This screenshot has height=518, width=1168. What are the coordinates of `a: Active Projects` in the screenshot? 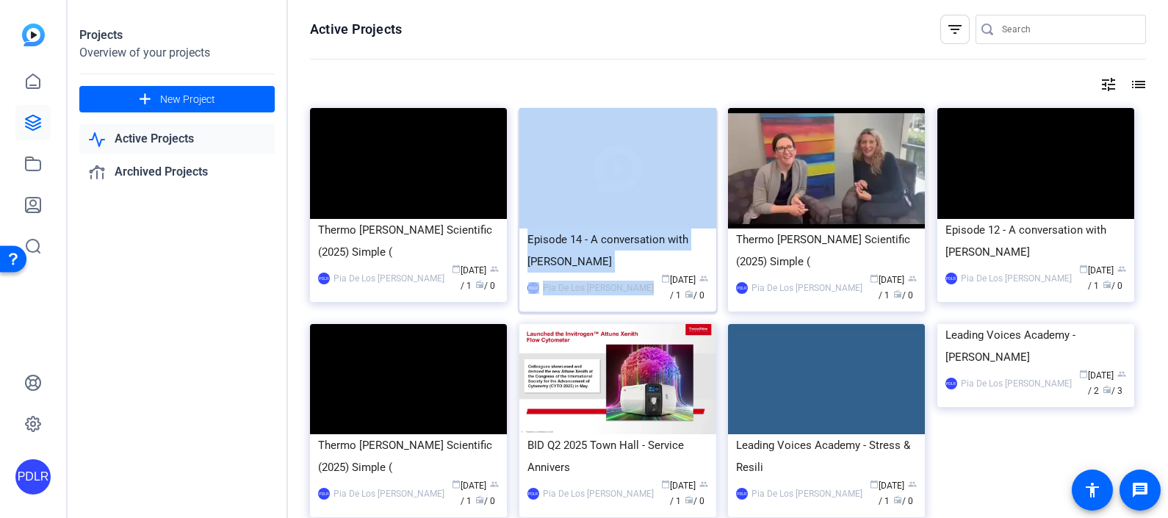 It's located at (177, 139).